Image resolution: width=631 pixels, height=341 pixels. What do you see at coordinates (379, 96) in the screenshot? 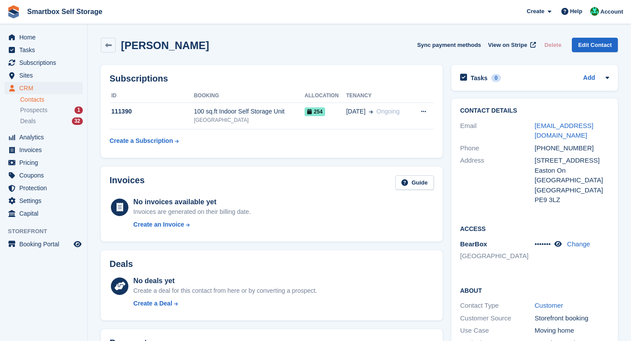
I see `th: Tenancy` at bounding box center [379, 96].